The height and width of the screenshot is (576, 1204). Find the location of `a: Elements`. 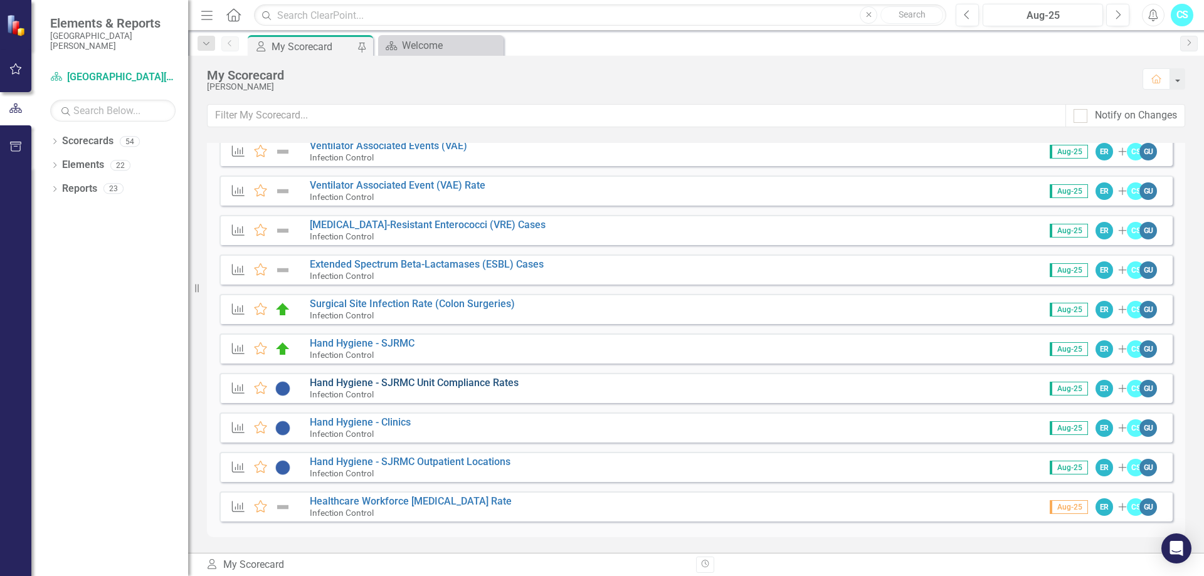

a: Elements is located at coordinates (83, 165).